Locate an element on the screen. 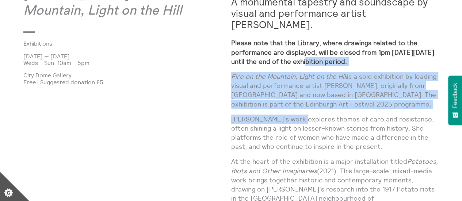 Image resolution: width=462 pixels, height=201 pixels. p: Weds – Sun, 10am – 5pm is located at coordinates (127, 63).